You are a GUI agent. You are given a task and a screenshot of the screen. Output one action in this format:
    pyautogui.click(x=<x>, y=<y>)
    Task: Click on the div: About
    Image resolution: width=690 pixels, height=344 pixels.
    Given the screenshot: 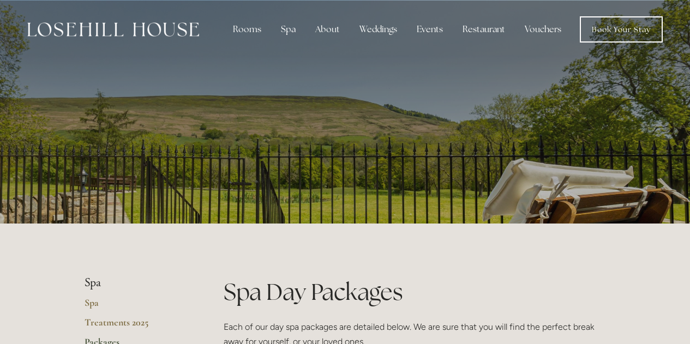 What is the action you would take?
    pyautogui.click(x=327, y=29)
    